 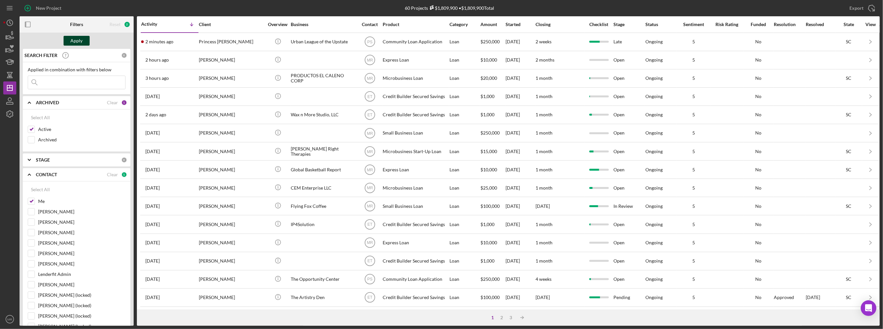 What do you see at coordinates (82, 129) in the screenshot?
I see `label: Active` at bounding box center [82, 129].